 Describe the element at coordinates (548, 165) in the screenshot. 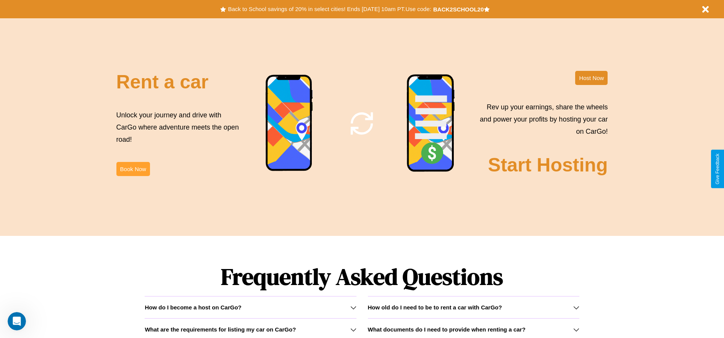

I see `h2: Start Hosting` at that location.